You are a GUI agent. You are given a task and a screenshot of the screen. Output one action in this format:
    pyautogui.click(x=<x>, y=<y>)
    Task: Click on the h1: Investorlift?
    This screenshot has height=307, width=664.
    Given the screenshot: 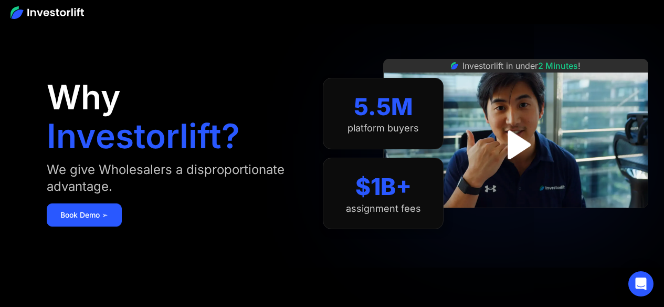 What is the action you would take?
    pyautogui.click(x=143, y=136)
    